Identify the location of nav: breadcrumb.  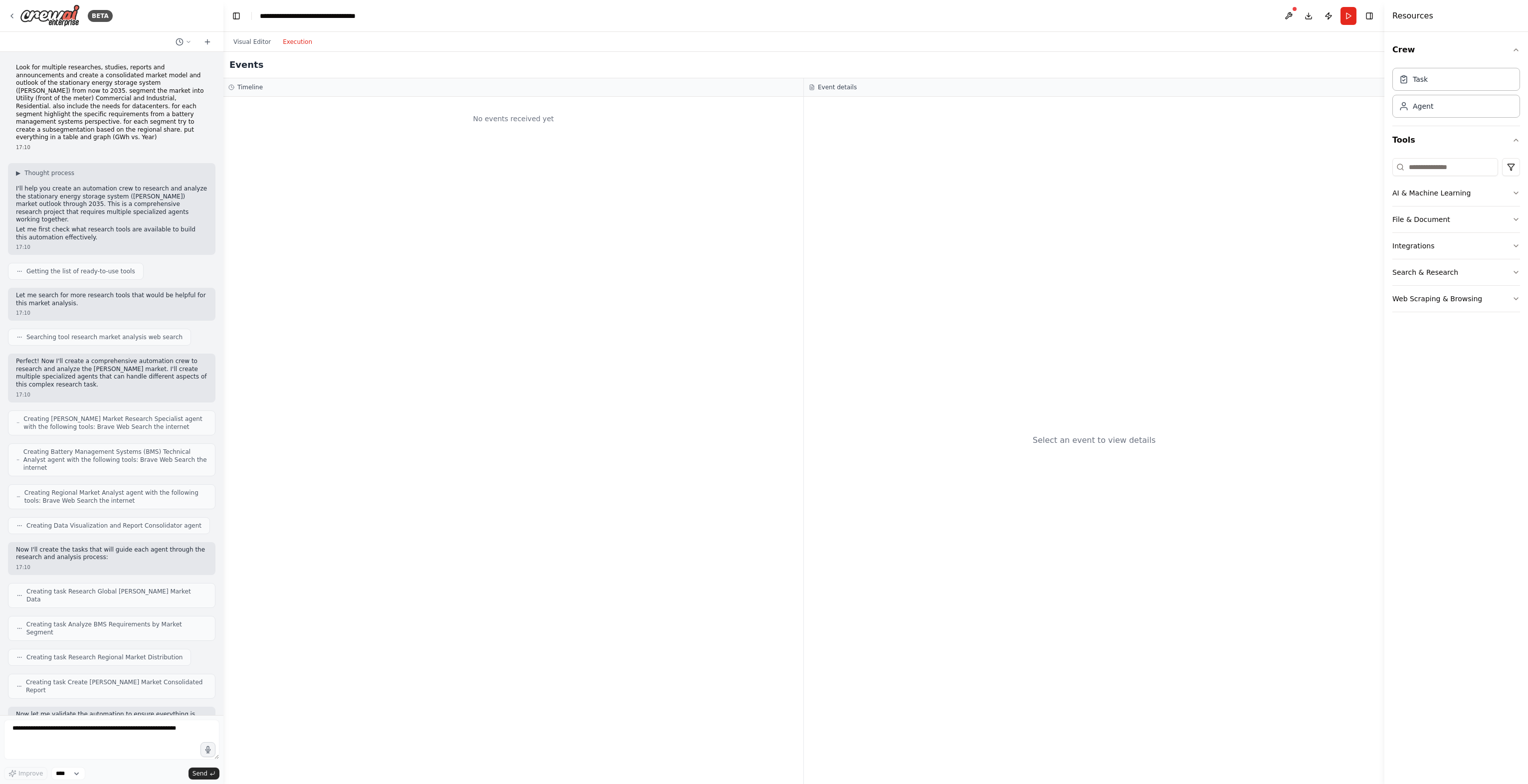
(308, 16).